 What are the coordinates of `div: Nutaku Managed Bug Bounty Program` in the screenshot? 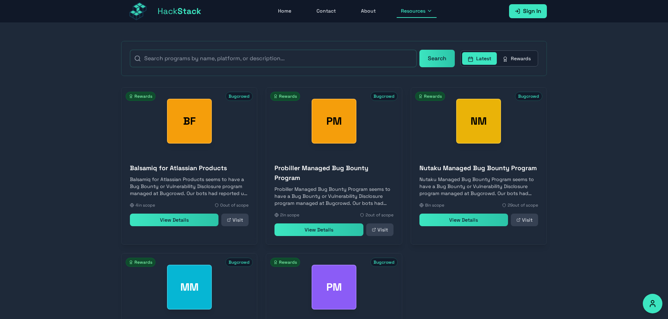 It's located at (478, 121).